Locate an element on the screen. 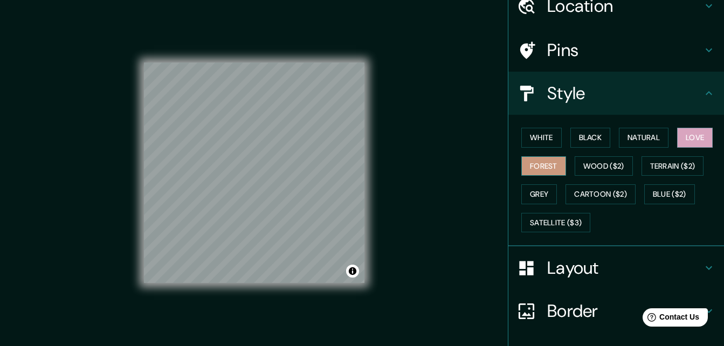 The height and width of the screenshot is (346, 724). h4: Border is located at coordinates (625, 311).